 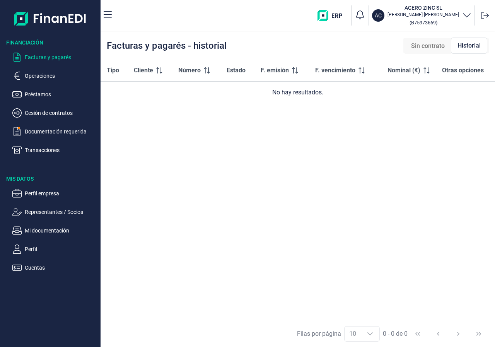 I want to click on p: Mi documentación, so click(x=61, y=231).